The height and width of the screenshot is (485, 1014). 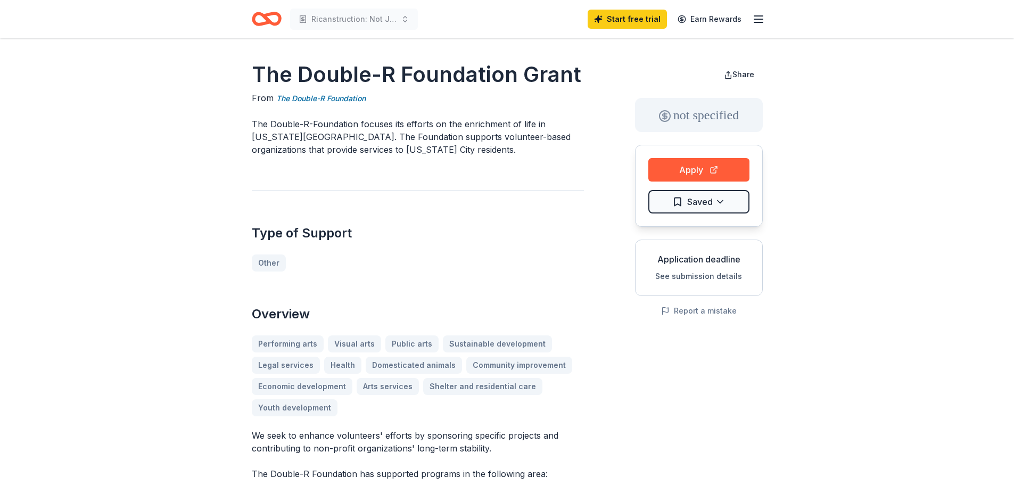 What do you see at coordinates (267, 19) in the screenshot?
I see `a: Home` at bounding box center [267, 19].